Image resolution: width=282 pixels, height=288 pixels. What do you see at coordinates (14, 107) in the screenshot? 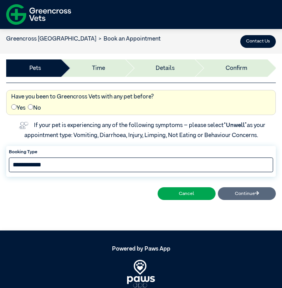
I see `input: Yes` at bounding box center [14, 107].